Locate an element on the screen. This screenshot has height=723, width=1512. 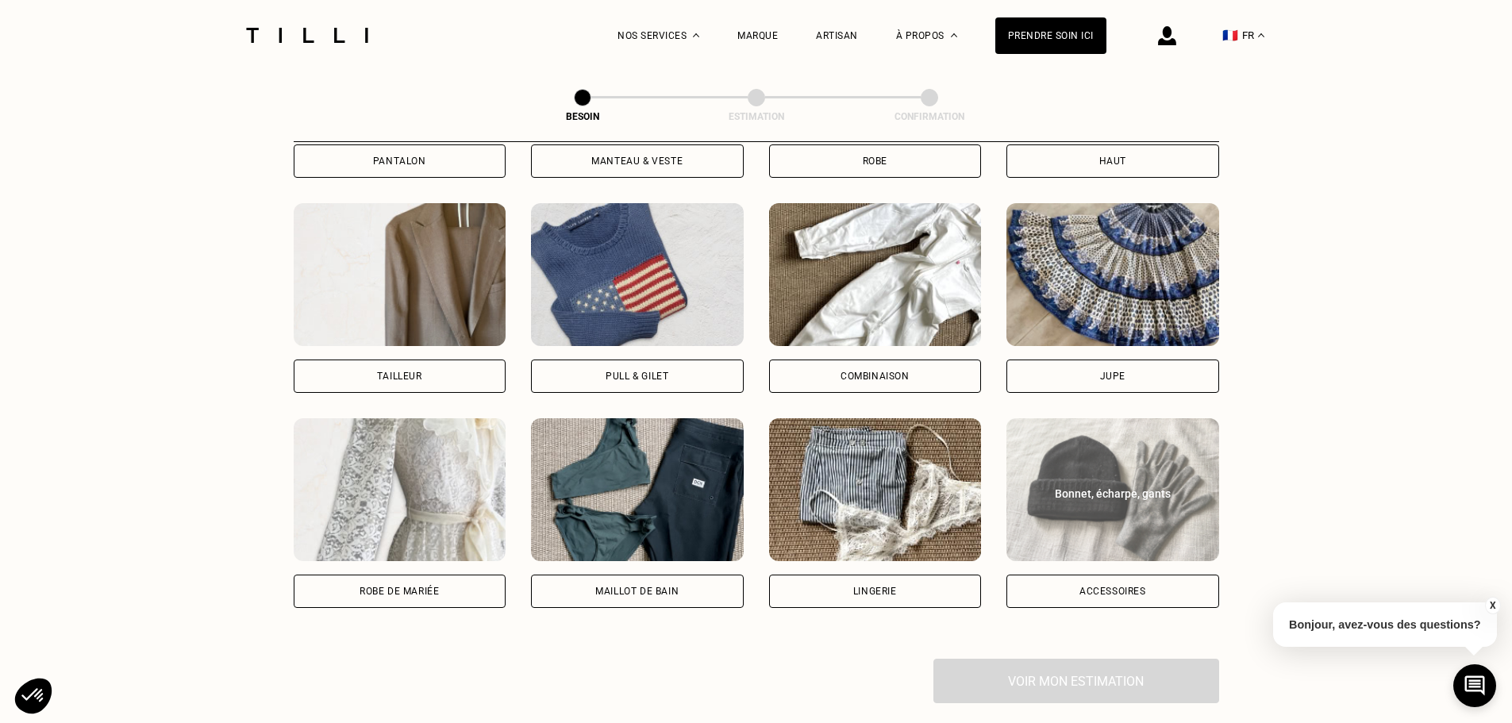
img: Tilli retouche votre Robe de mariée is located at coordinates (400, 490).